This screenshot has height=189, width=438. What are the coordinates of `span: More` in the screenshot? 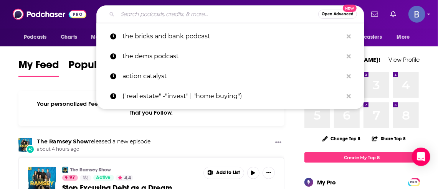 It's located at (403, 37).